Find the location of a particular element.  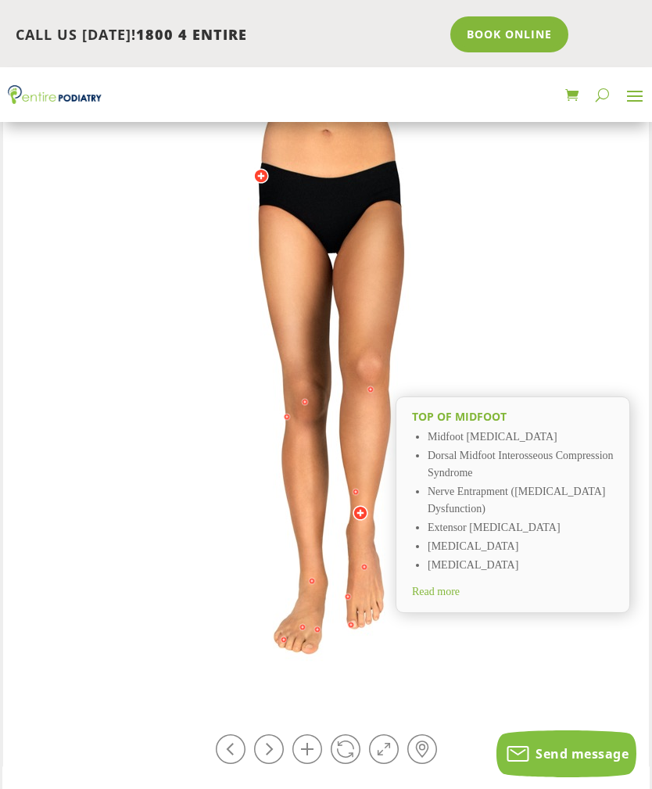

span: 1800 4 ENTIRE is located at coordinates (192, 34).